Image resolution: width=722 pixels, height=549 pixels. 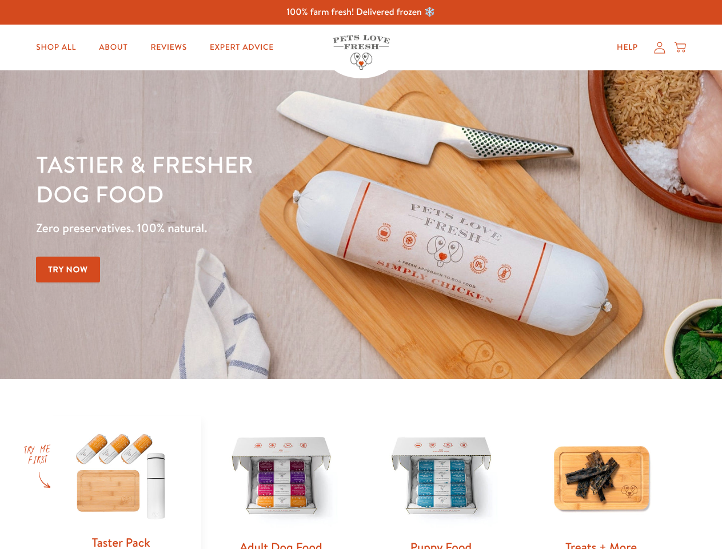 What do you see at coordinates (253, 179) in the screenshot?
I see `h1: Tastier & fresher dog food` at bounding box center [253, 179].